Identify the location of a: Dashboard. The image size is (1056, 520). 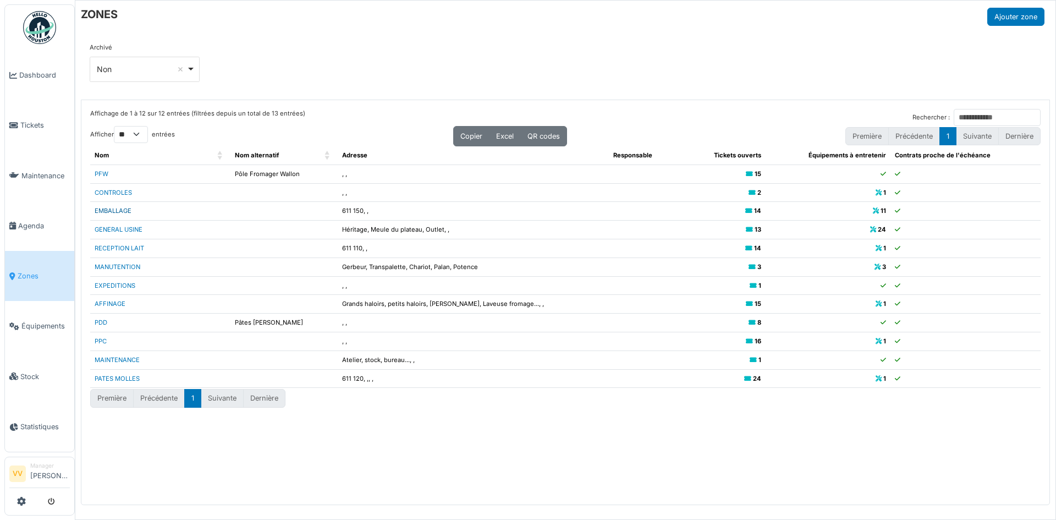
(40, 75).